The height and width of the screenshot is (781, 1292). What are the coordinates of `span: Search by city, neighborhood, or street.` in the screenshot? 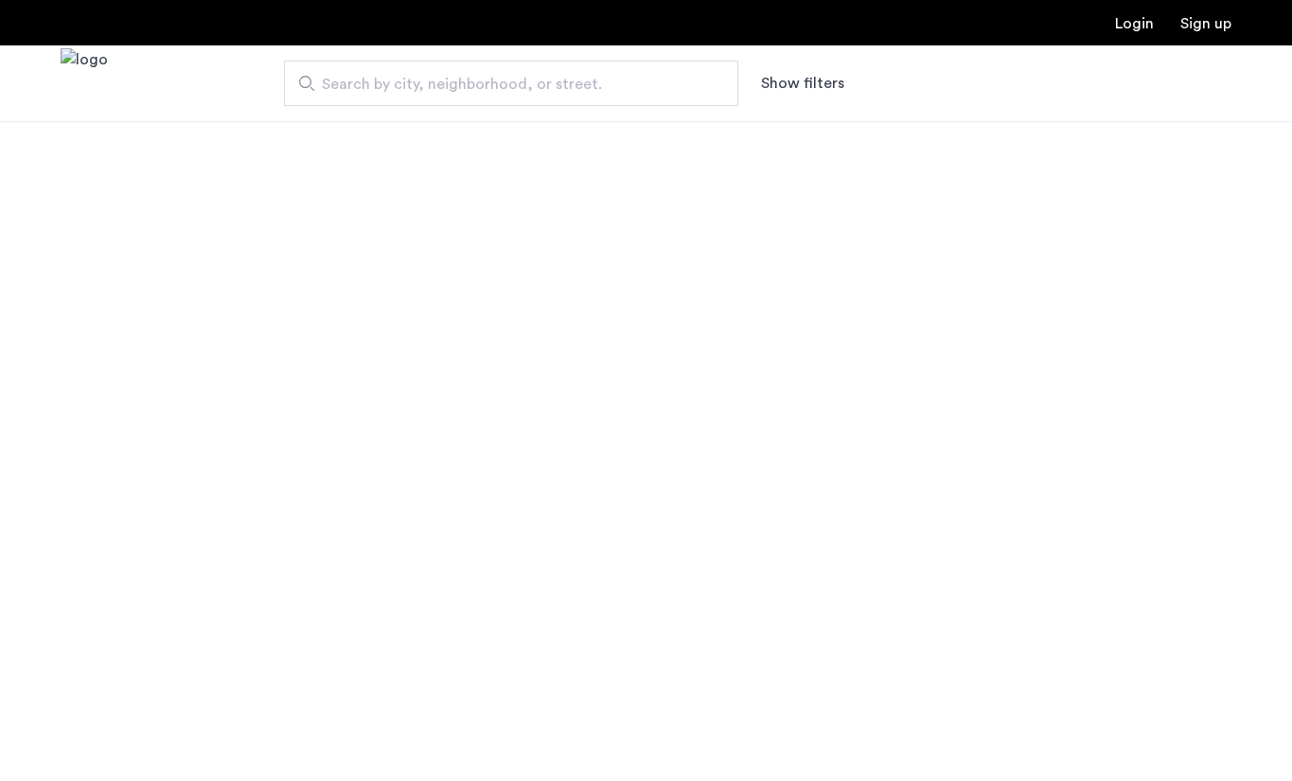 It's located at (504, 84).